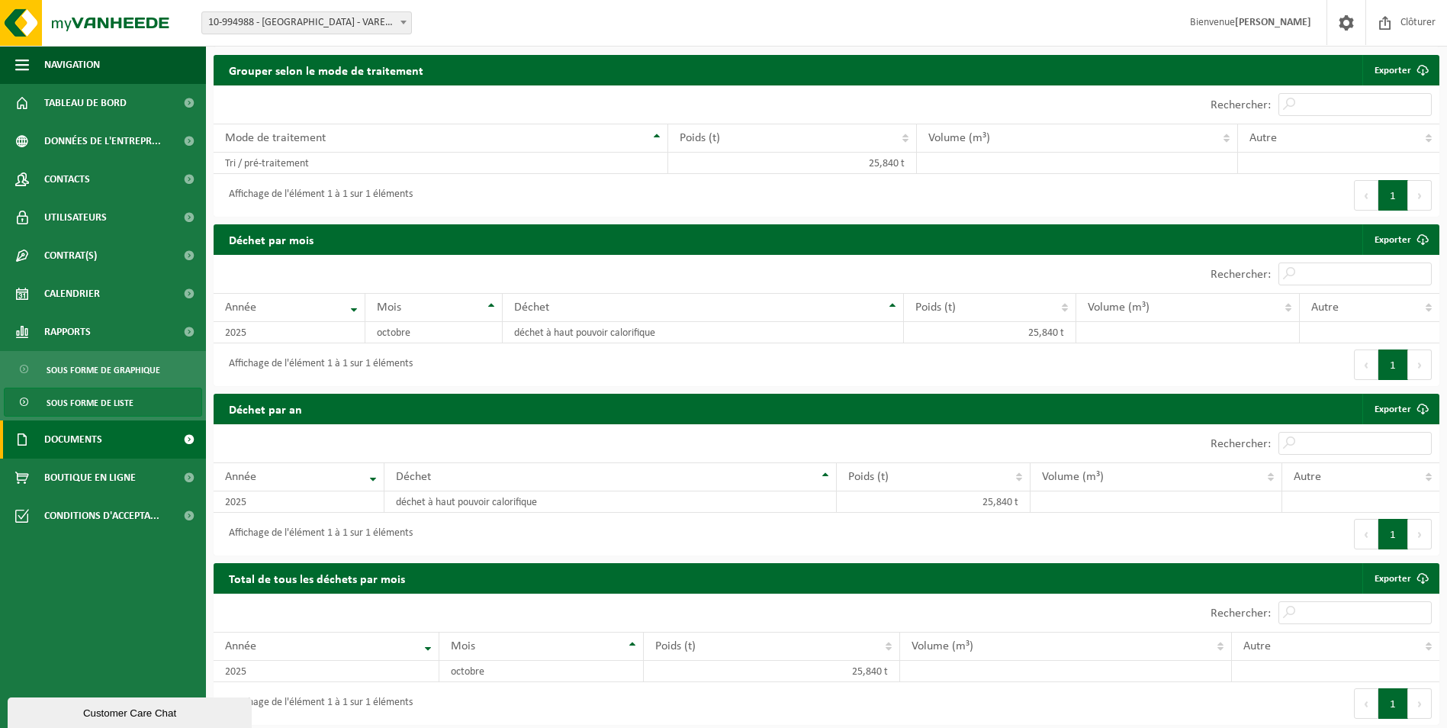 This screenshot has height=728, width=1447. I want to click on h2: Total de tous les déchets par mois, so click(317, 578).